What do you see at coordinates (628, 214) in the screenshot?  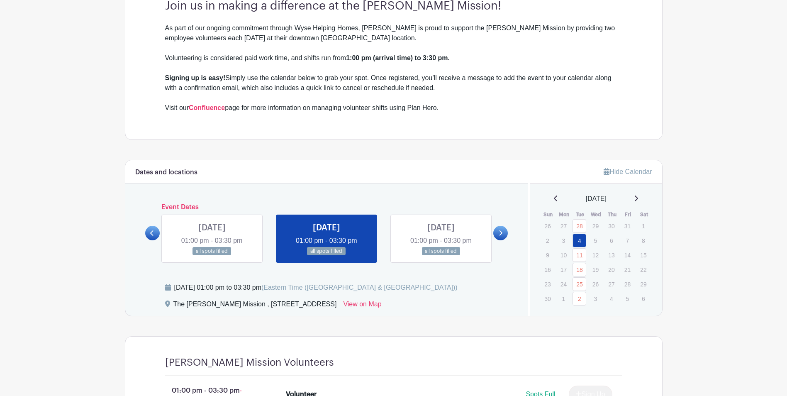 I see `th: Fri` at bounding box center [628, 214].